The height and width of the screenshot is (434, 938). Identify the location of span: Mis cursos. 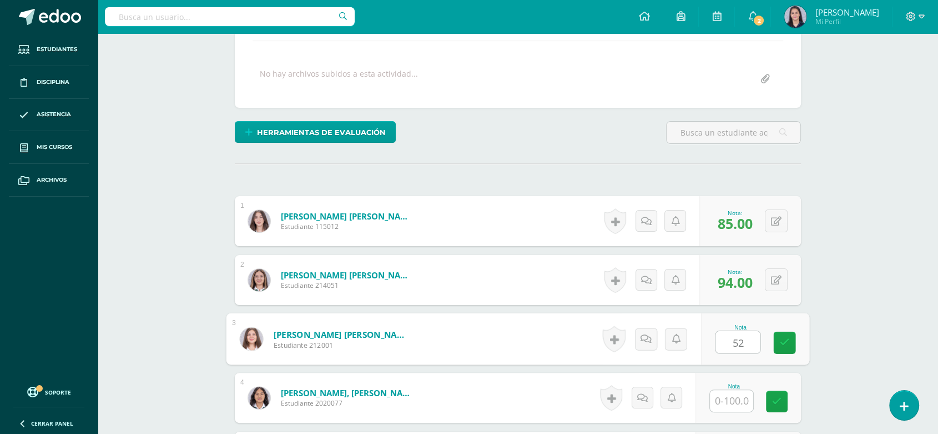
(54, 147).